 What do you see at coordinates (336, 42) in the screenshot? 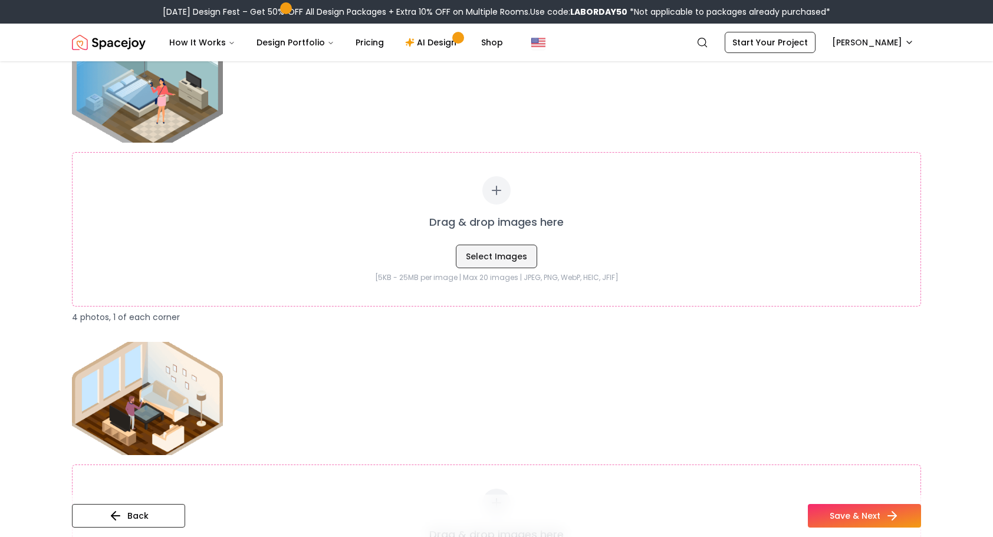
I see `nav: Main` at bounding box center [336, 42].